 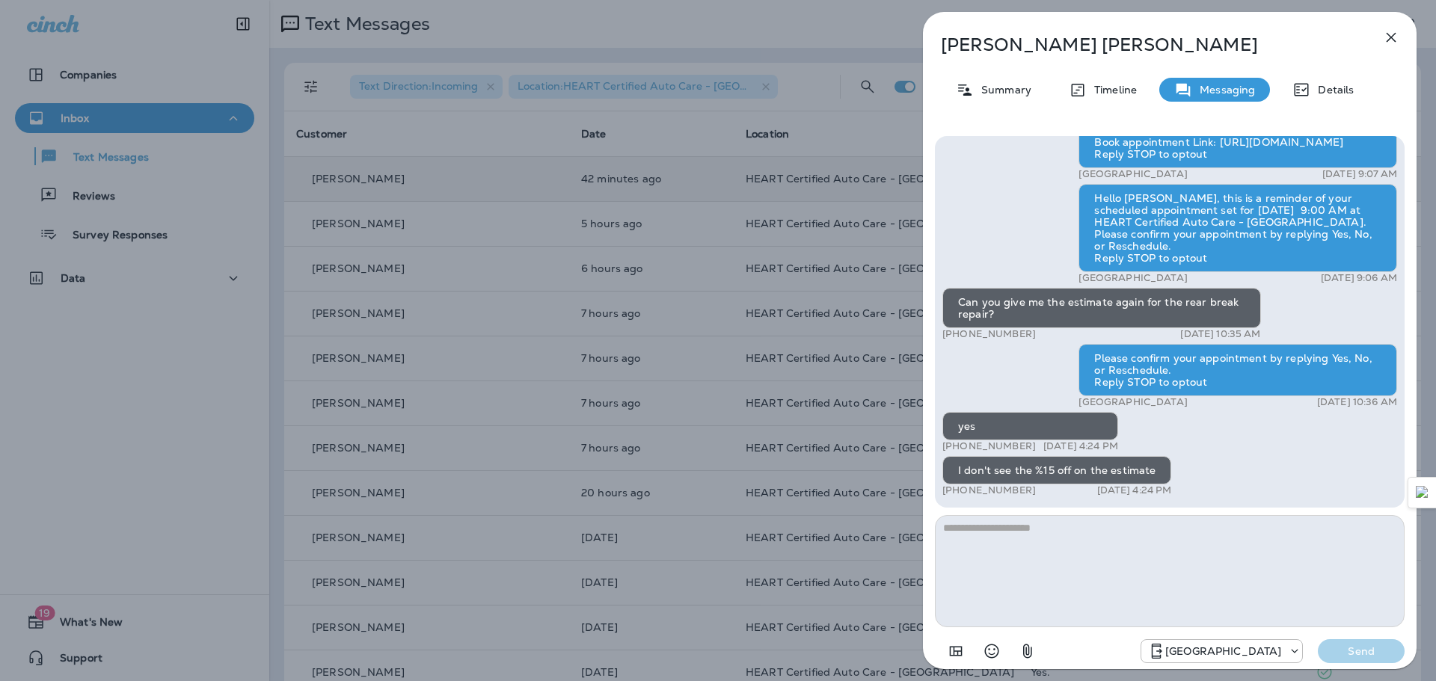 What do you see at coordinates (1221, 651) in the screenshot?
I see `div: +1 (847) 262-3704` at bounding box center [1221, 651].